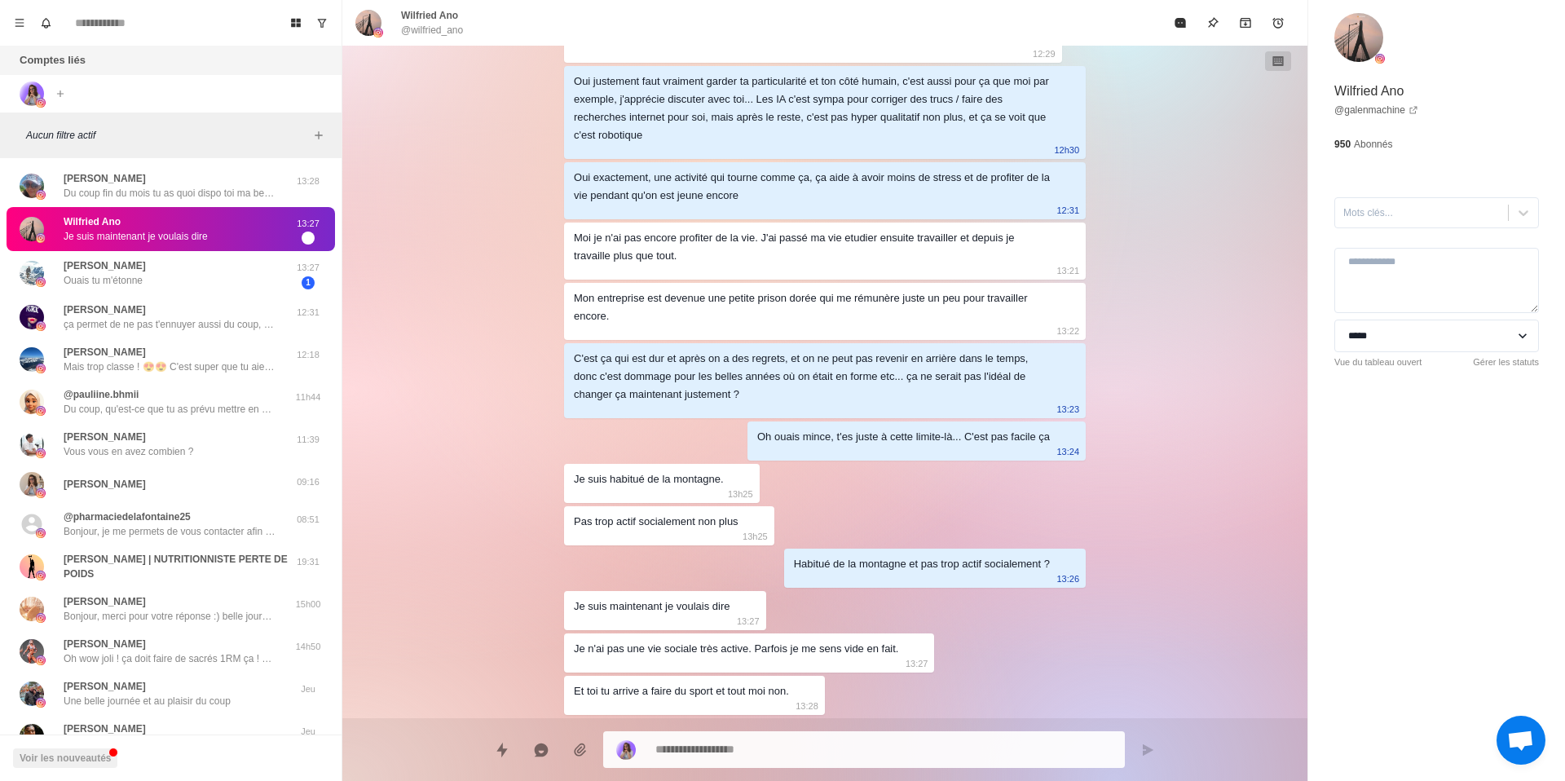 The image size is (1565, 781). Describe the element at coordinates (1068, 409) in the screenshot. I see `font: 13:23` at that location.